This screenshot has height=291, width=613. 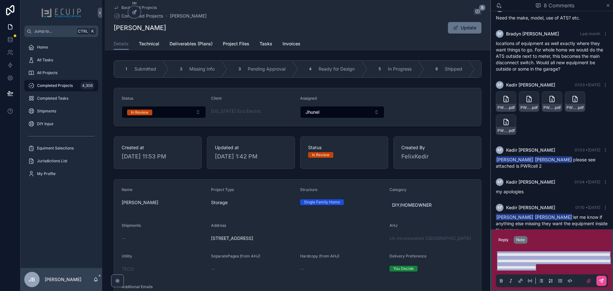 I want to click on span: Need the make, model, use of ATS? etc., so click(x=538, y=18).